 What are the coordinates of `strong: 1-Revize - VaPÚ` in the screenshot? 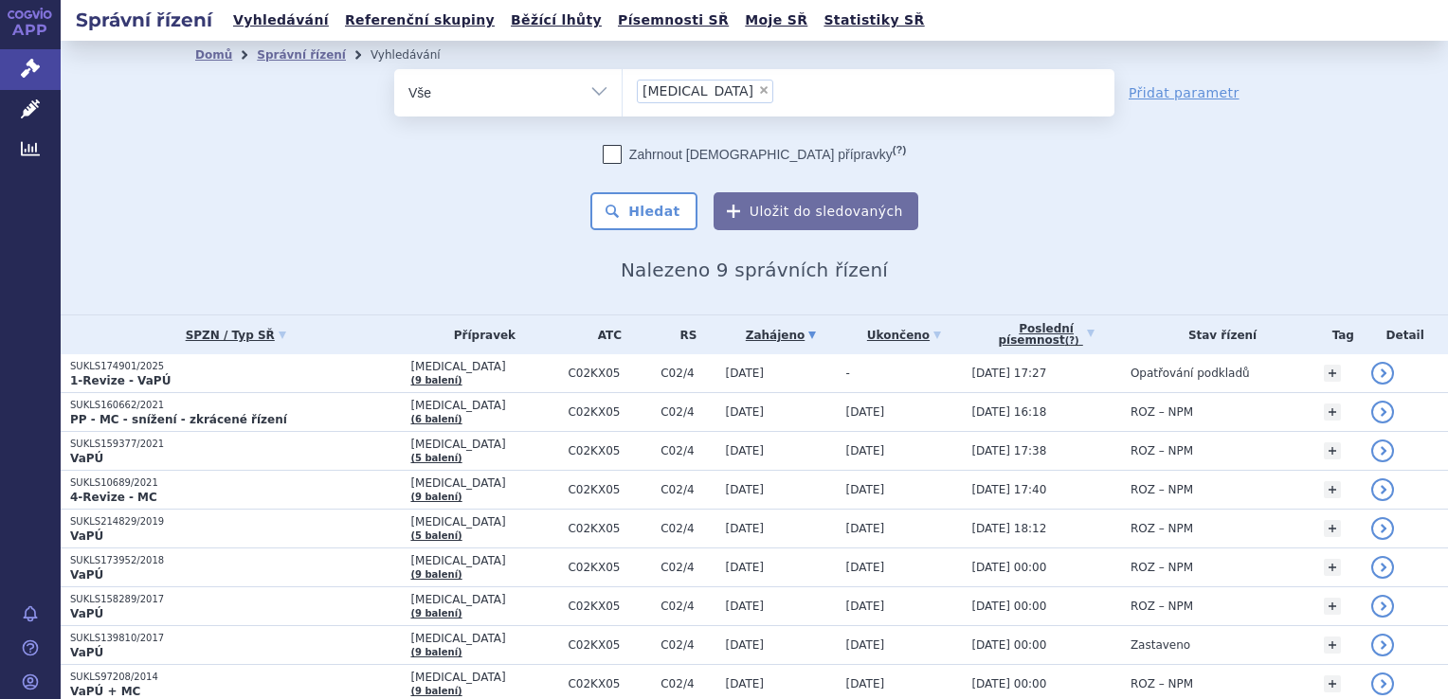 It's located at (120, 381).